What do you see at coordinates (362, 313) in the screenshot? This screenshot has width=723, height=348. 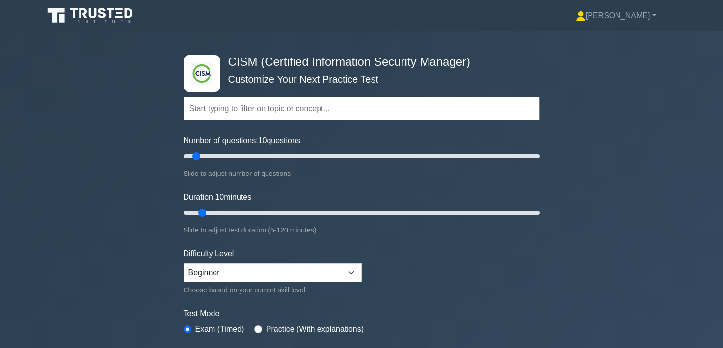 I see `label: Test Mode` at bounding box center [362, 313].